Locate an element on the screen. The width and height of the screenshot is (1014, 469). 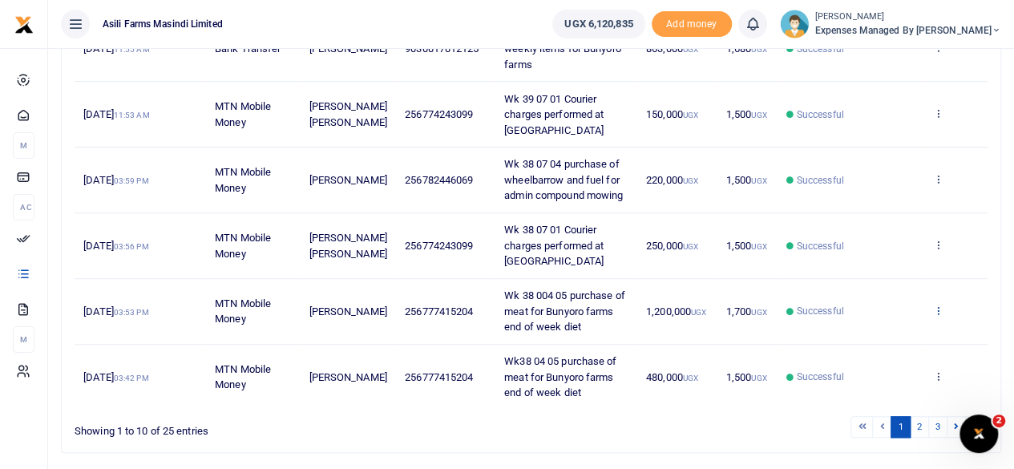
small: 11:55 AM is located at coordinates (131, 49).